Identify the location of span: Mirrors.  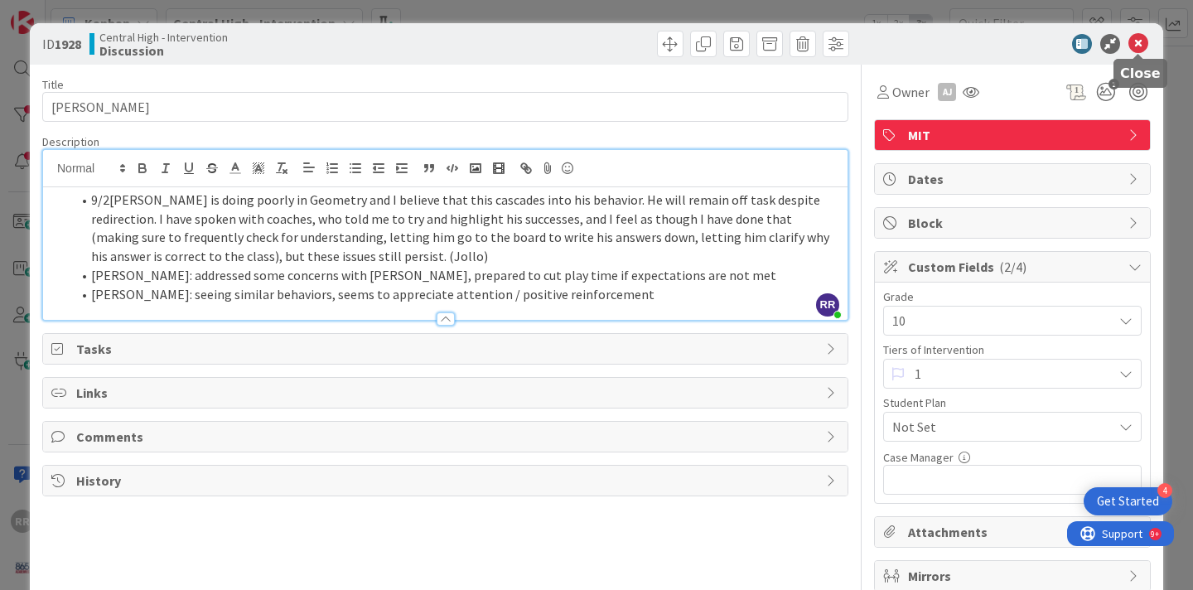
(1014, 576).